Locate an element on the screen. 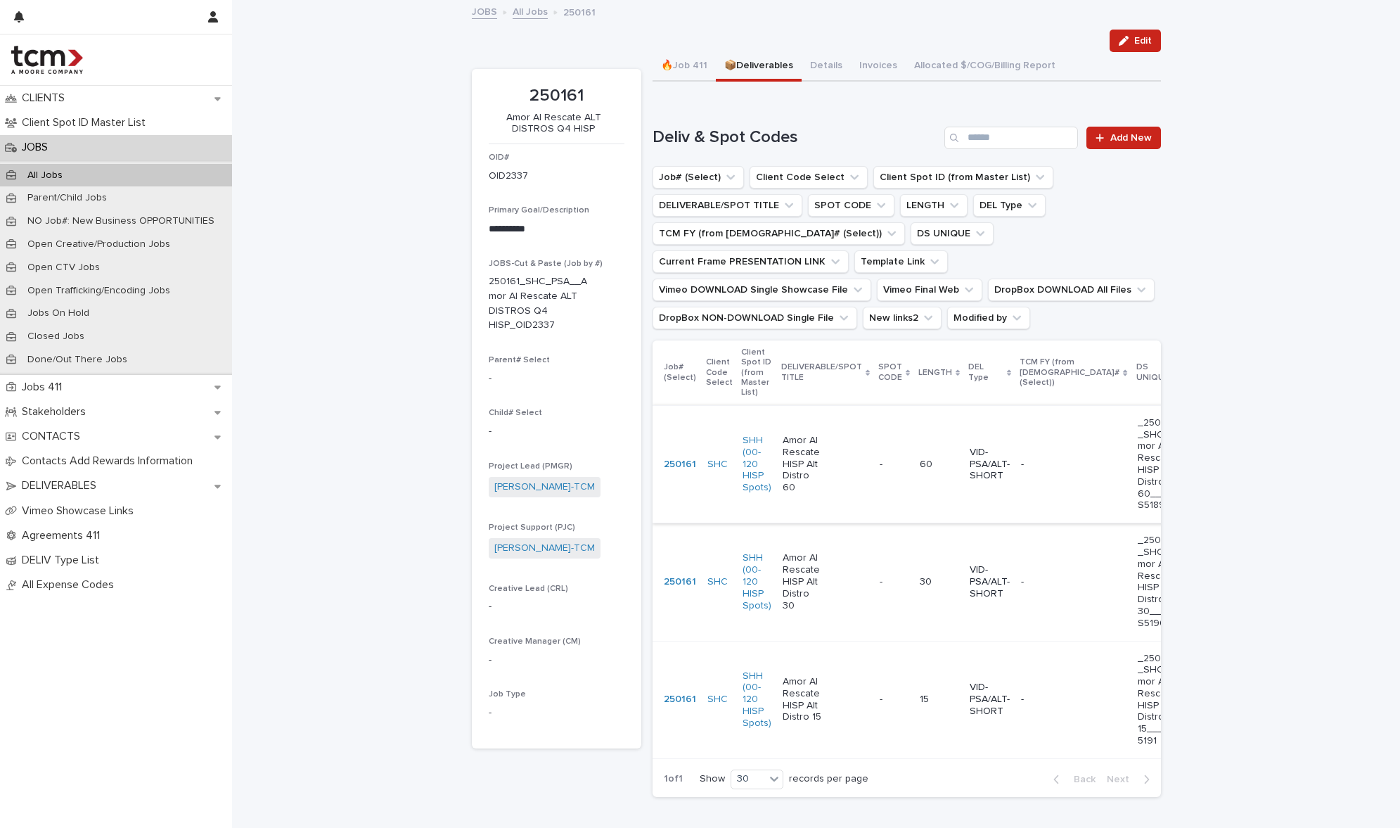 The image size is (1400, 828). span: Project Lead (PMGR) is located at coordinates (530, 466).